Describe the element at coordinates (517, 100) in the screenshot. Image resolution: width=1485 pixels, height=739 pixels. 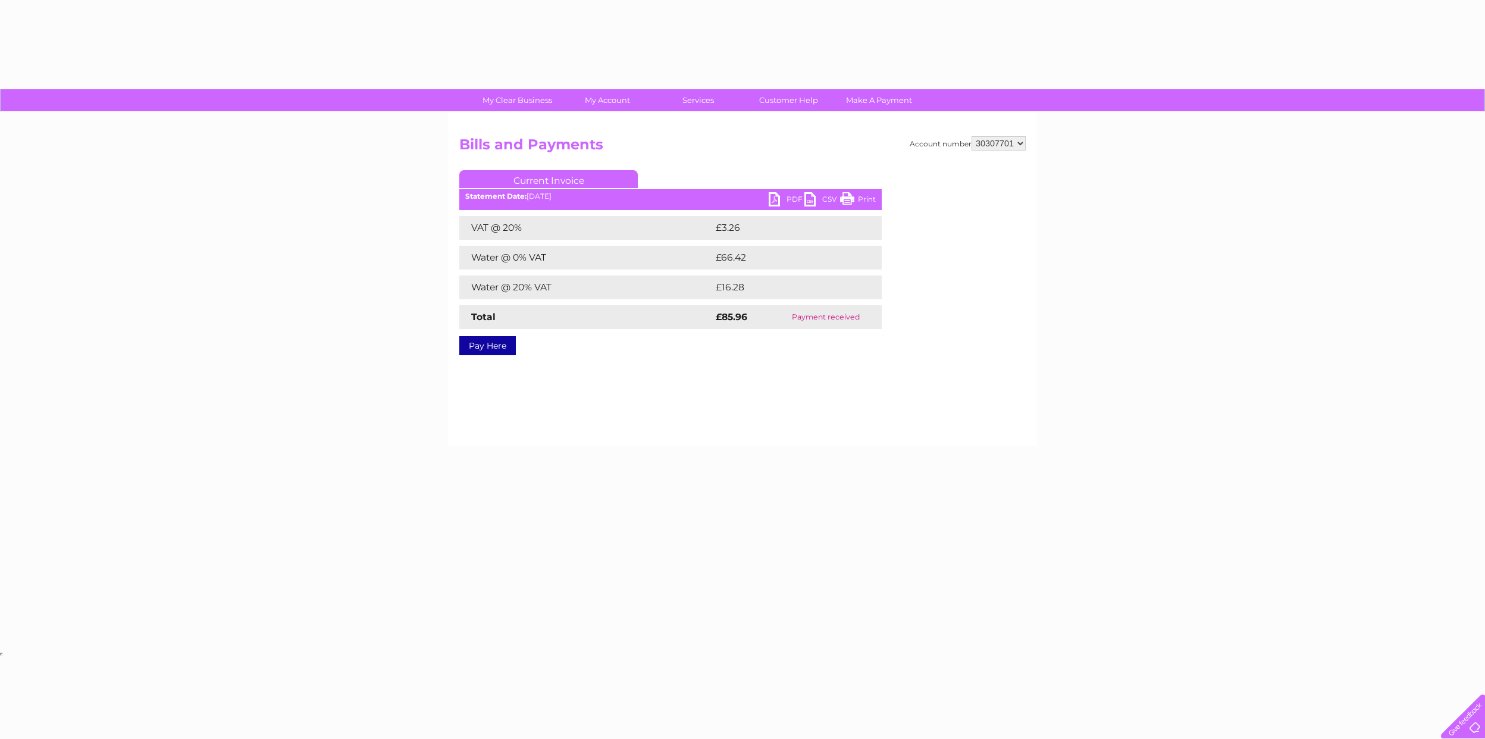
I see `a: My Clear Business` at that location.